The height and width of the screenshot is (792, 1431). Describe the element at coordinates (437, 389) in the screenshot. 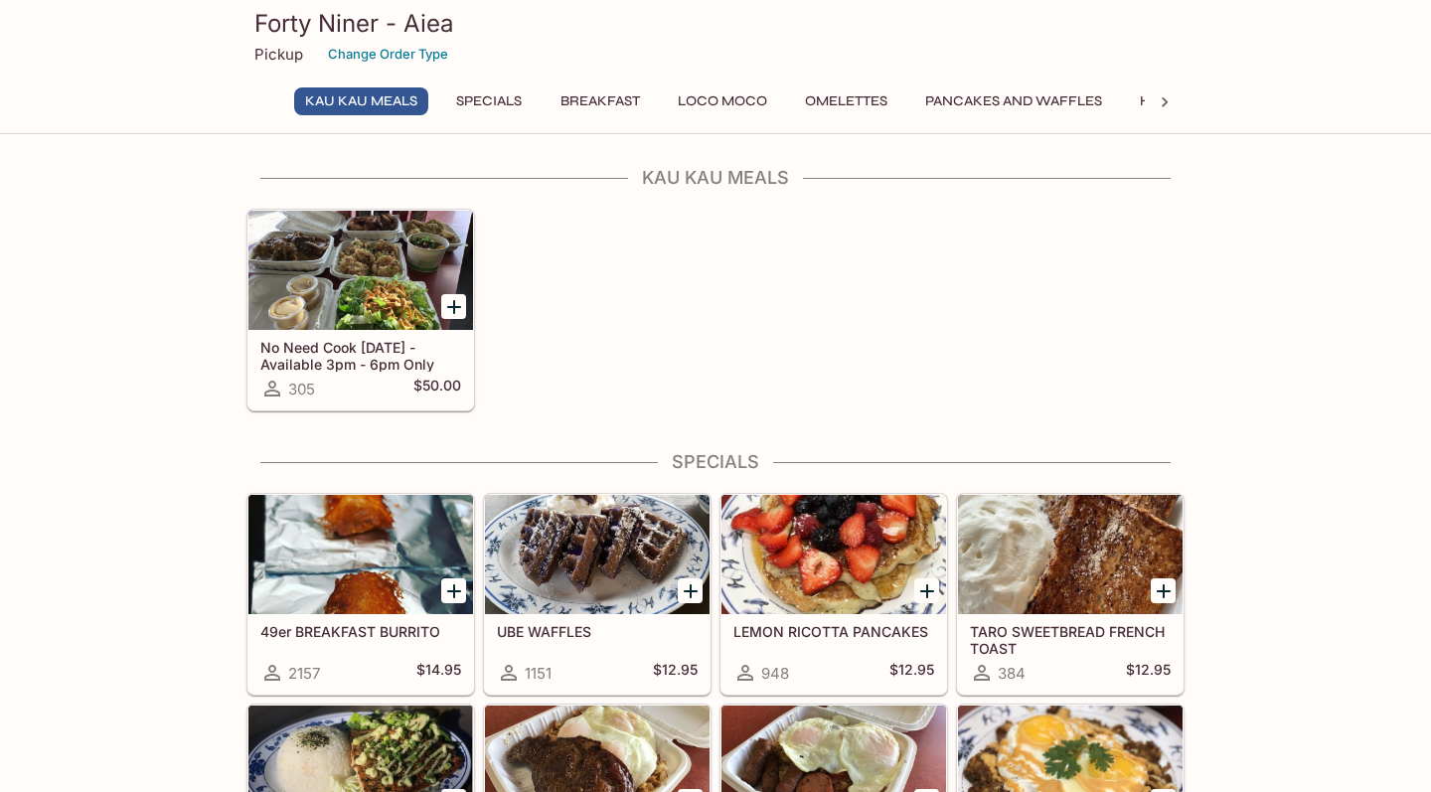

I see `h5: $50.00` at that location.